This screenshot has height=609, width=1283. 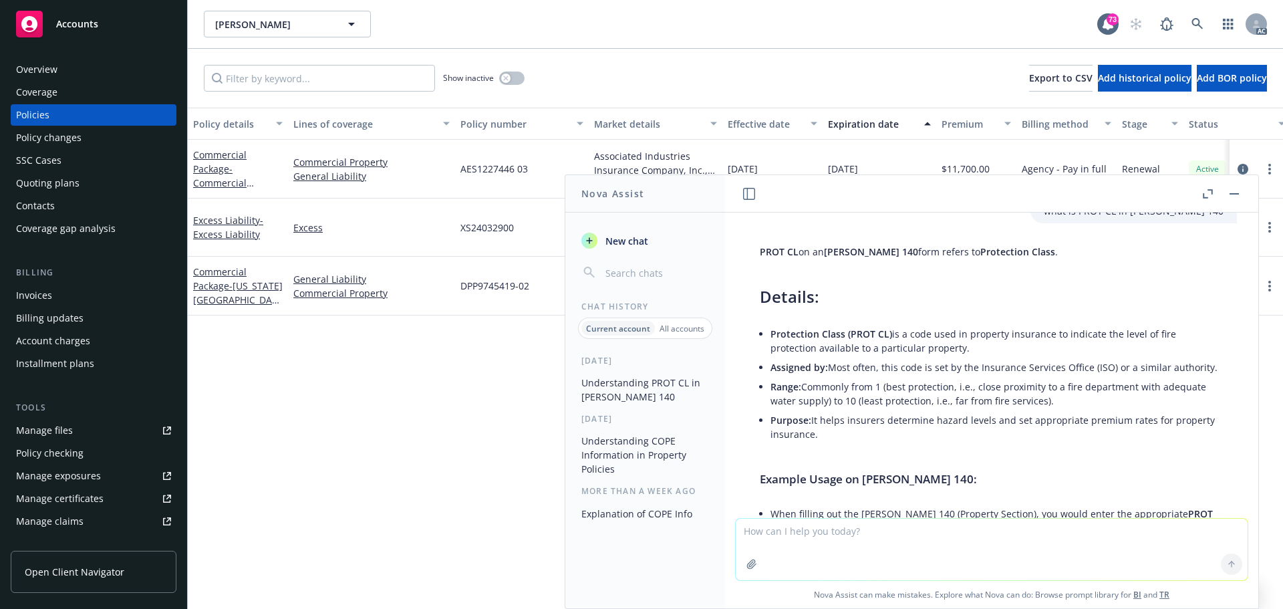 I want to click on a: Policy checking, so click(x=94, y=453).